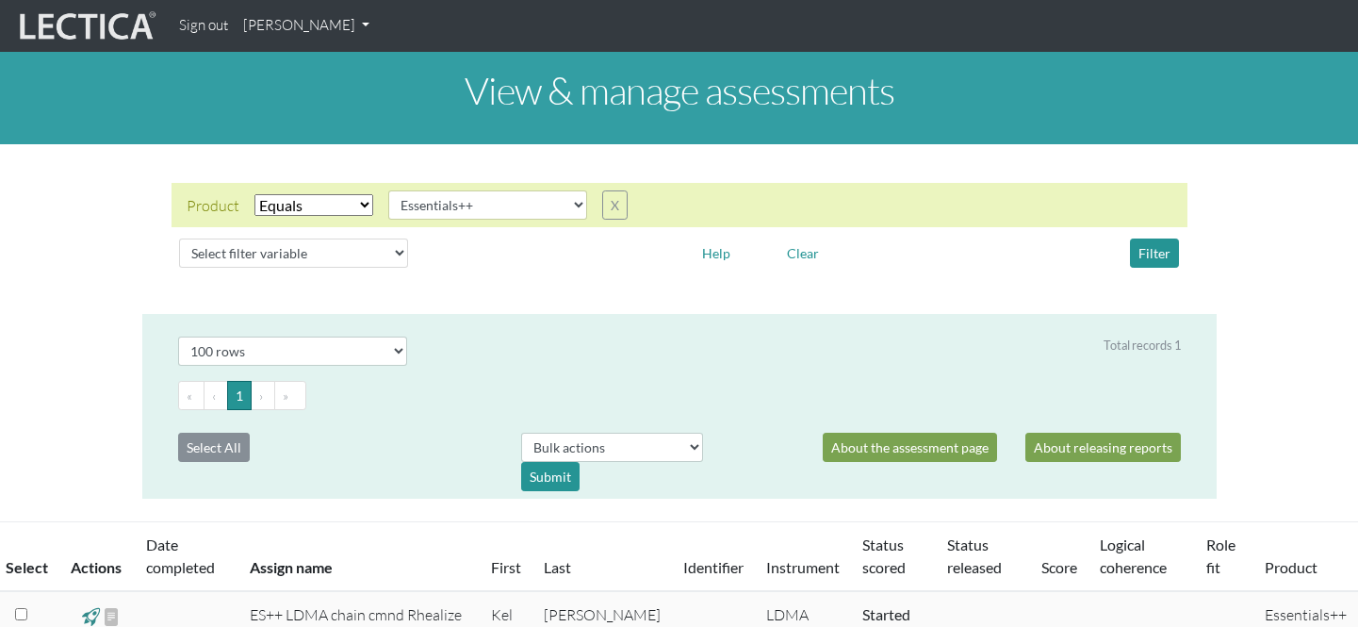  I want to click on button: Go to page 1, so click(239, 395).